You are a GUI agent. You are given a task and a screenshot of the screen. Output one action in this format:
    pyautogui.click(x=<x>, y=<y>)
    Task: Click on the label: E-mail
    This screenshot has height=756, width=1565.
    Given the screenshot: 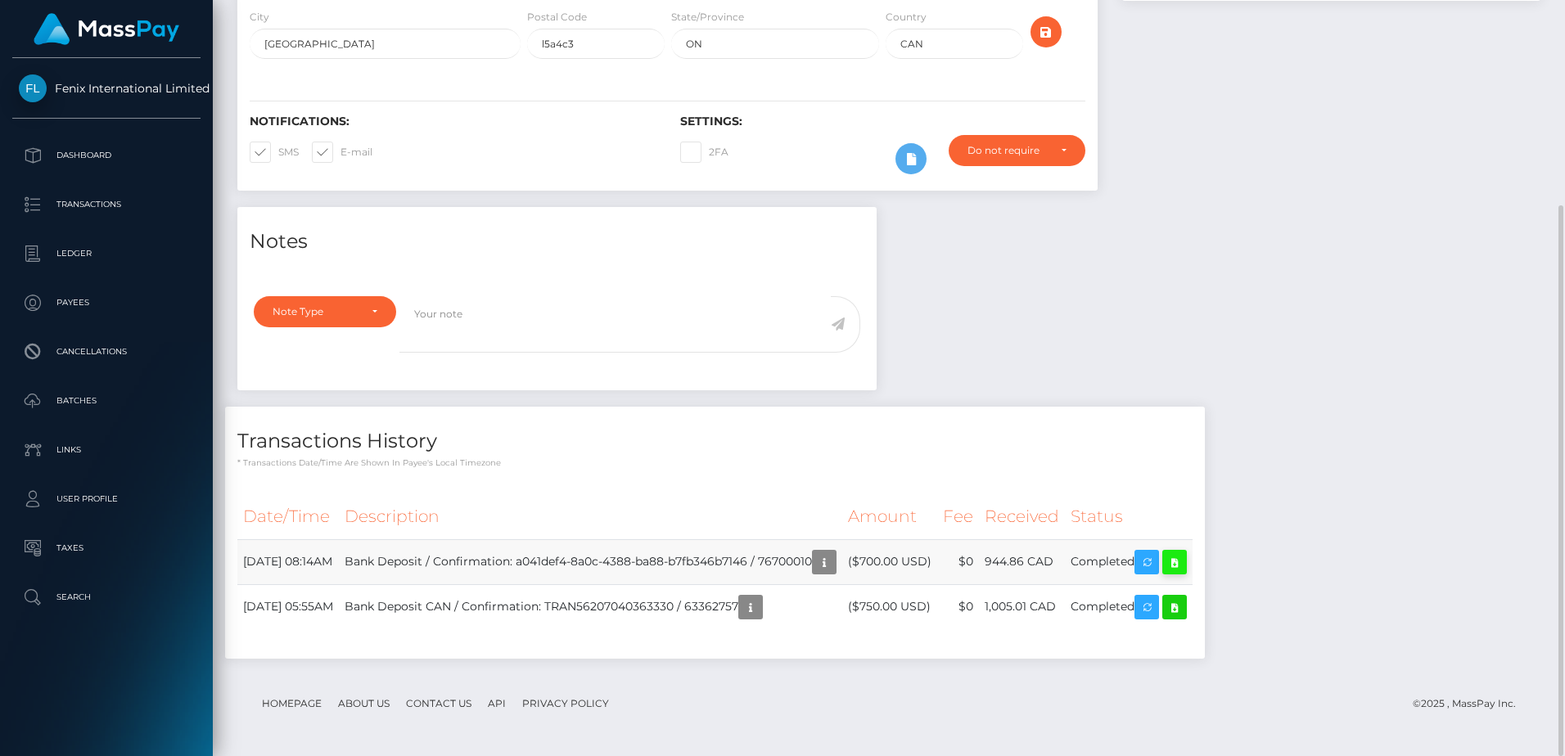 What is the action you would take?
    pyautogui.click(x=342, y=152)
    